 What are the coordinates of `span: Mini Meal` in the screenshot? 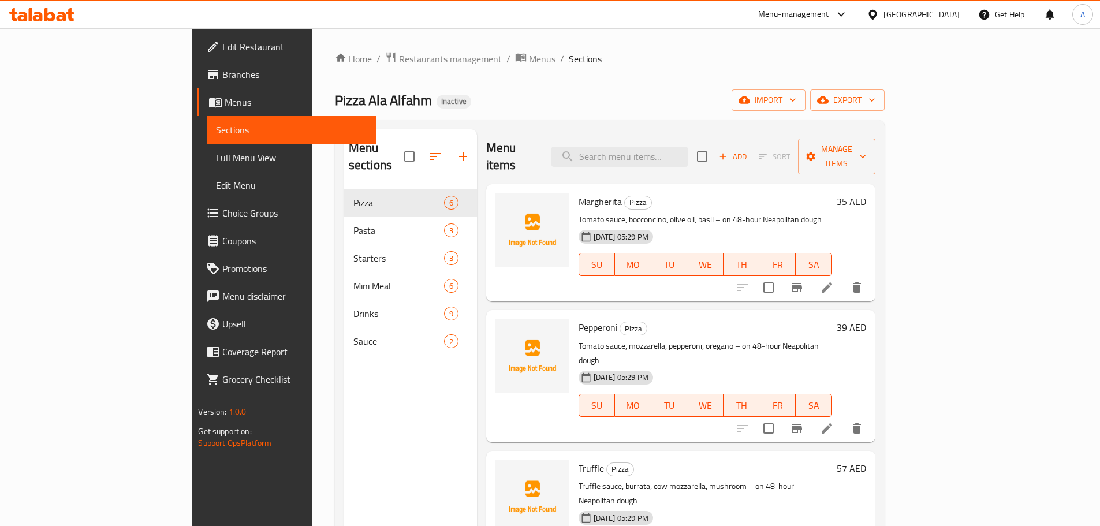 It's located at (398, 286).